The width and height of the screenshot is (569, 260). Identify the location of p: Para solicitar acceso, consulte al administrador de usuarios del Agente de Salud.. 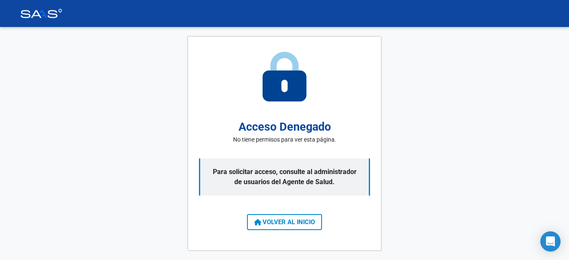
(285, 177).